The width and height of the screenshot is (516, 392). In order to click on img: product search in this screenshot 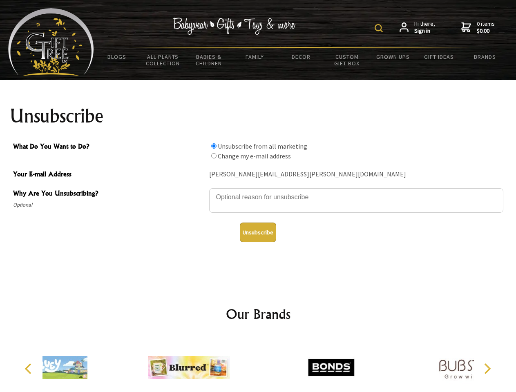, I will do `click(378, 28)`.